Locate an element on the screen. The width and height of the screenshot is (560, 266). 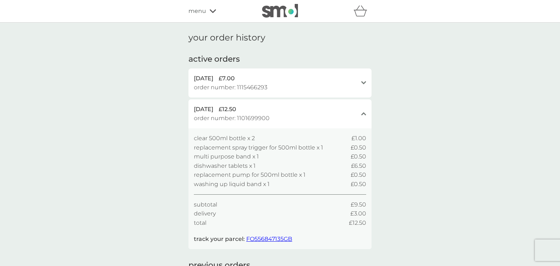
span: £6.50 is located at coordinates (359, 166).